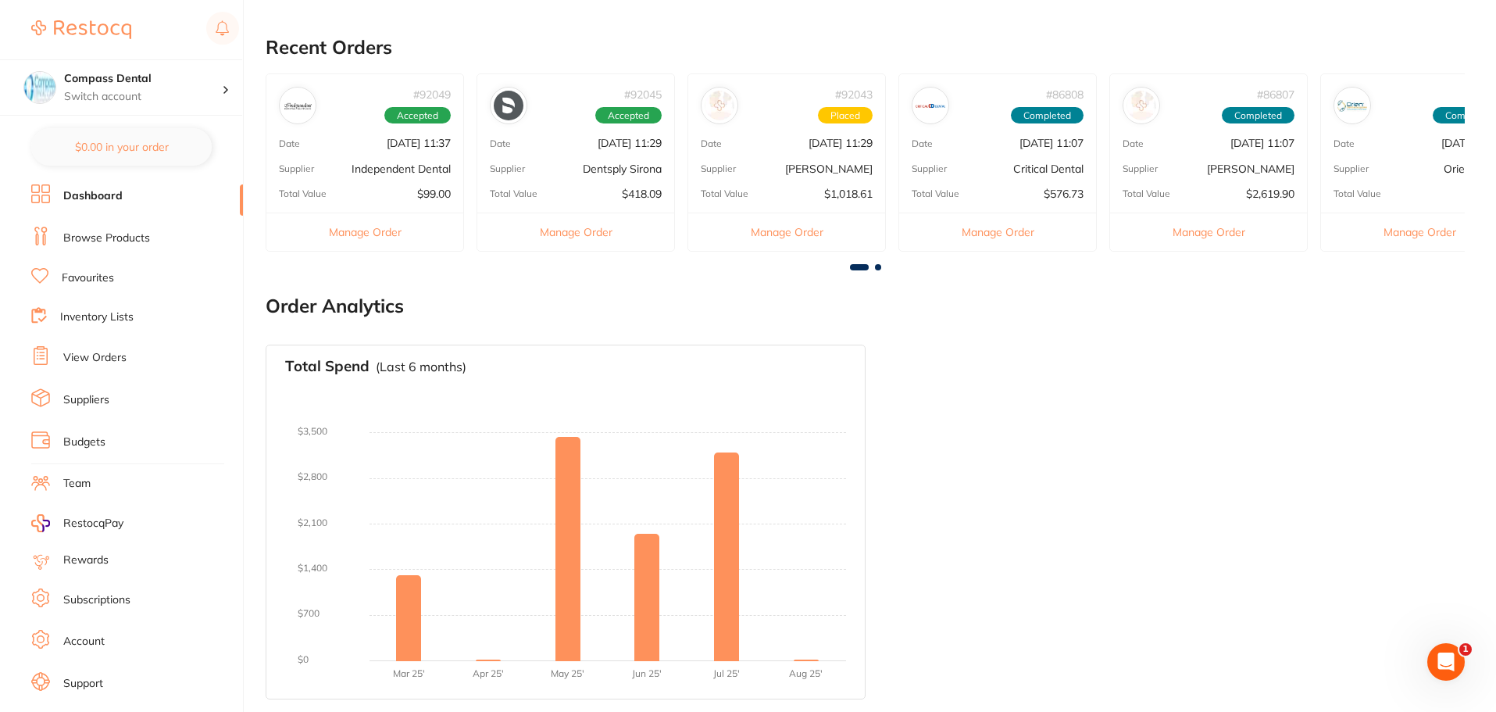 The image size is (1496, 712). Describe the element at coordinates (1276, 95) in the screenshot. I see `p: # 86807` at that location.